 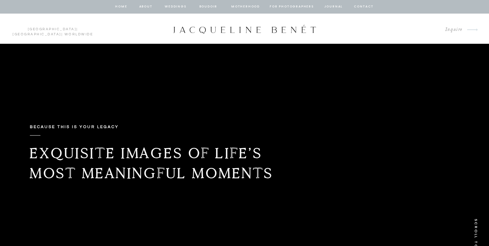 What do you see at coordinates (451, 30) in the screenshot?
I see `a: Inquire` at bounding box center [451, 30].